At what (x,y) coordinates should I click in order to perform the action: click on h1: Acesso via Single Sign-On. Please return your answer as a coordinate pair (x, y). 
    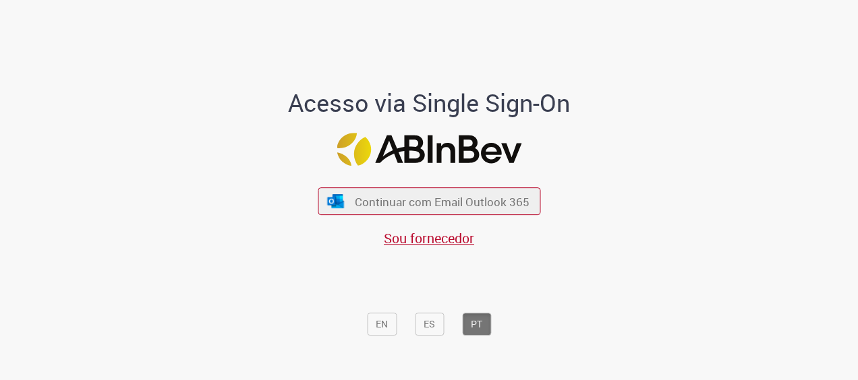
    Looking at the image, I should click on (429, 104).